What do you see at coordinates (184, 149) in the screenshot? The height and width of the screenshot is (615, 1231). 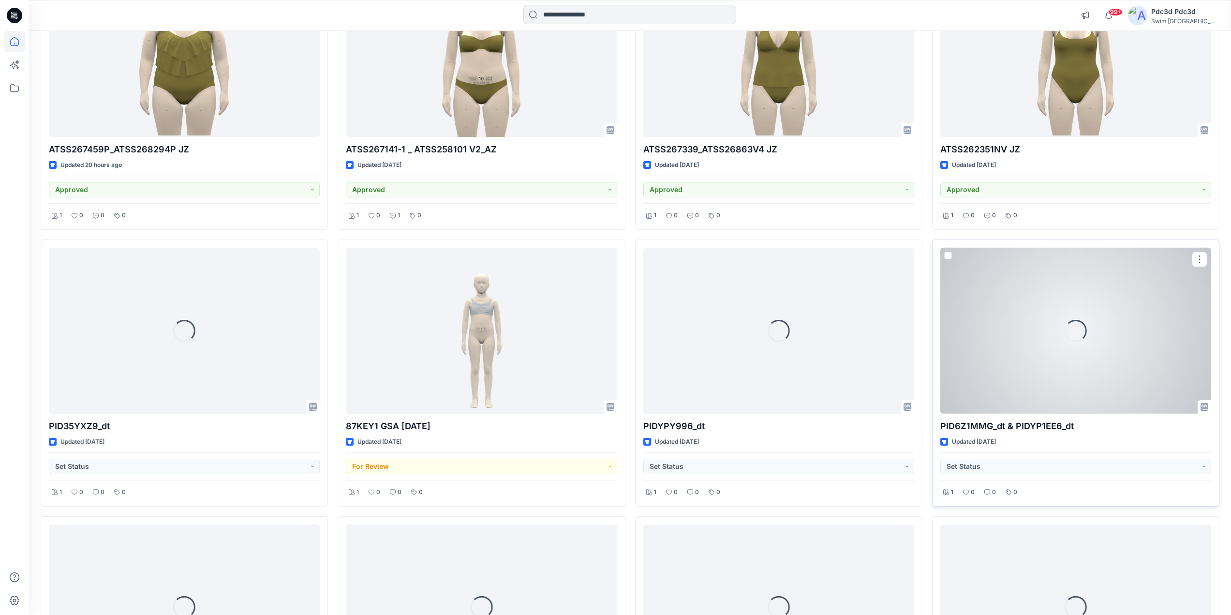 I see `p: ATSS267459P_ATSS268294P JZ` at bounding box center [184, 149].